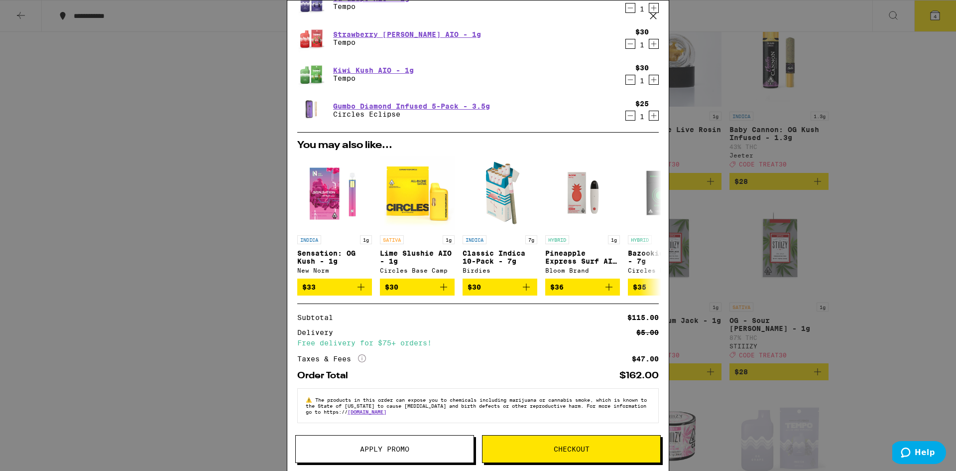 This screenshot has height=471, width=956. What do you see at coordinates (319, 317) in the screenshot?
I see `div: Subtotal` at bounding box center [319, 317].